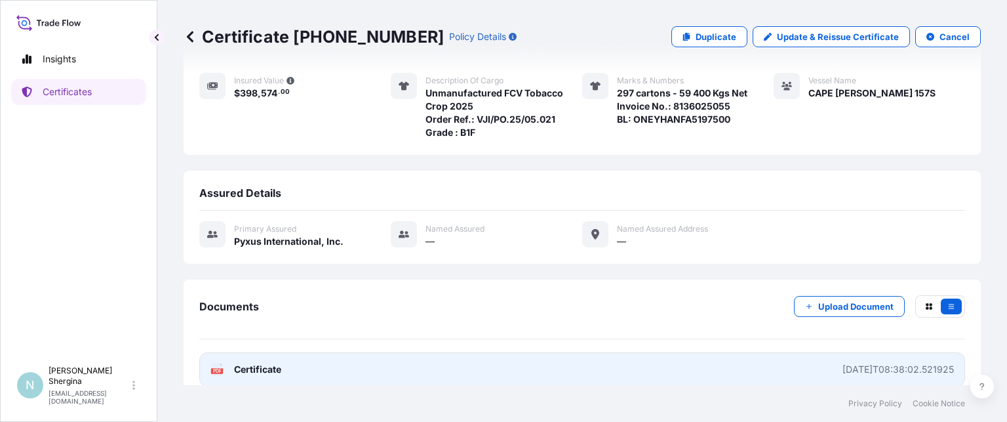  Describe the element at coordinates (464, 81) in the screenshot. I see `span: Description of cargo` at that location.